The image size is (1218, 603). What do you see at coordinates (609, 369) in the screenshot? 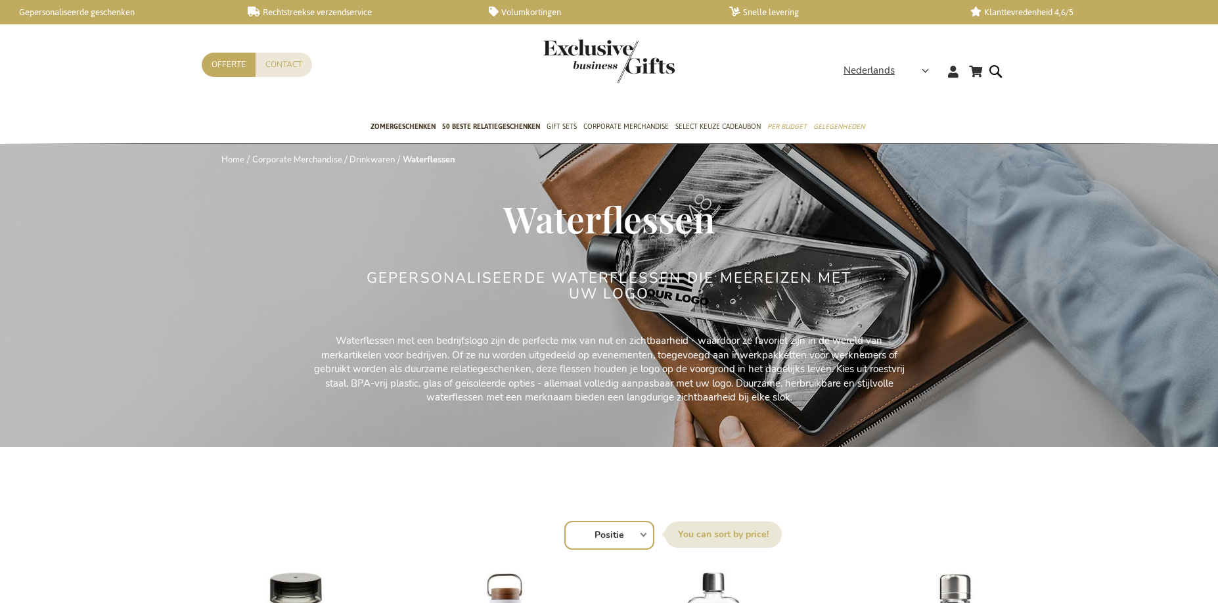
I see `p: Waterflessen met een bedrijfslogo zijn de perfecte mix van nut en zichtbaarheid - waardoor ze fav...` at bounding box center [609, 369].